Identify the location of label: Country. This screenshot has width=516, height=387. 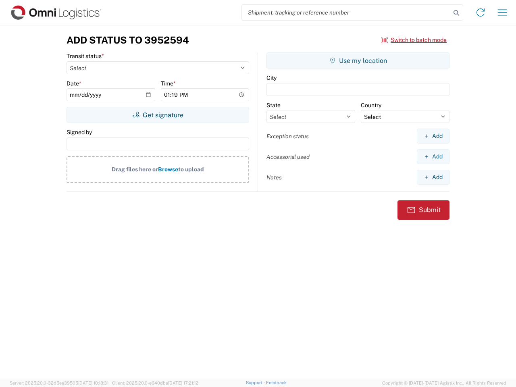
(371, 105).